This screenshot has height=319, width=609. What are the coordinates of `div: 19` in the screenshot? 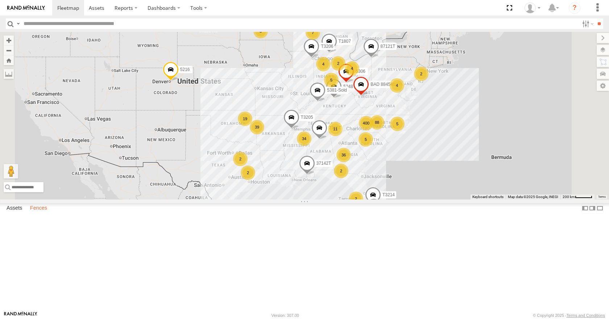 It's located at (245, 119).